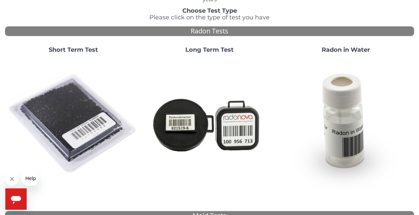  What do you see at coordinates (210, 11) in the screenshot?
I see `strong: Choose Test Type` at bounding box center [210, 11].